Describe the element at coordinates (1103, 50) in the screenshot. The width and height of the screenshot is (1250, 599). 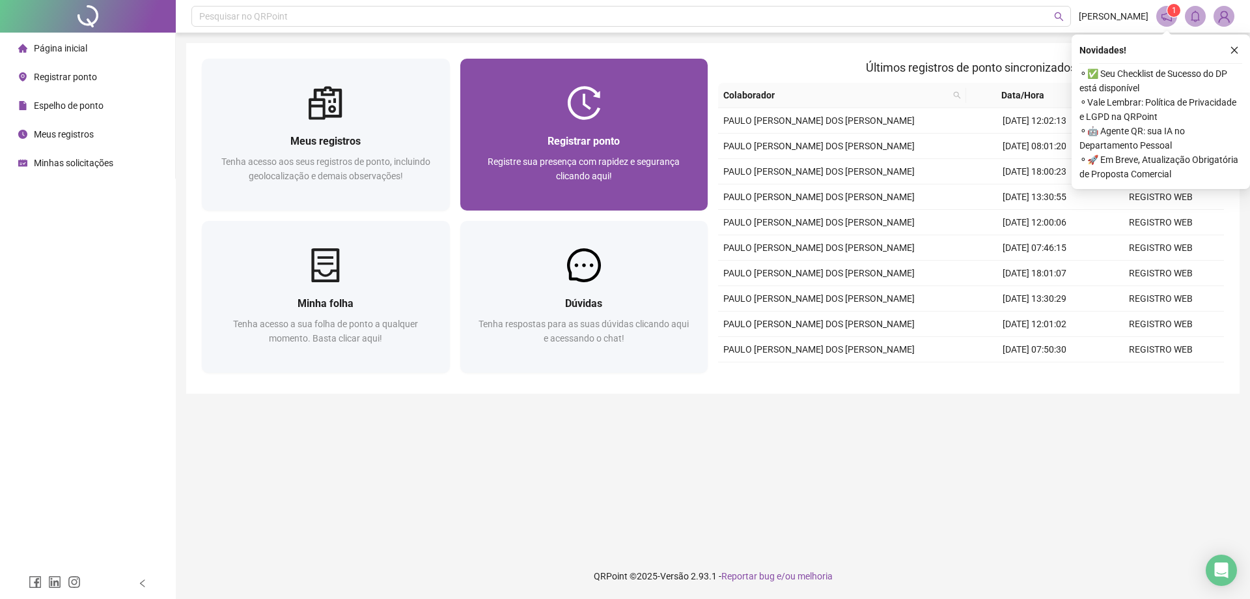
I see `span: Novidades !` at that location.